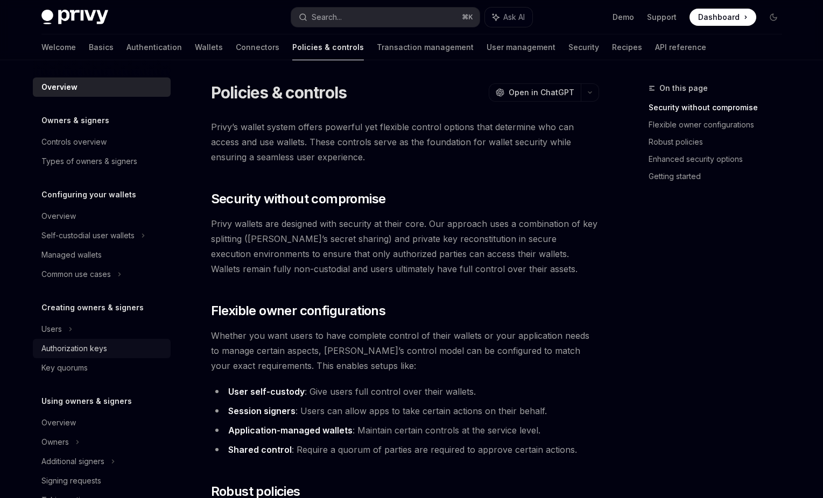  I want to click on div: Key quorums, so click(65, 368).